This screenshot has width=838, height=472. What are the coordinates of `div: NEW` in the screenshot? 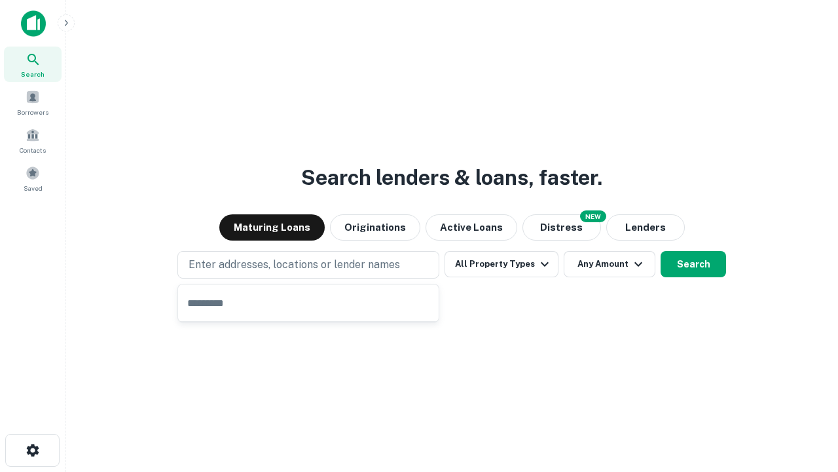 It's located at (593, 216).